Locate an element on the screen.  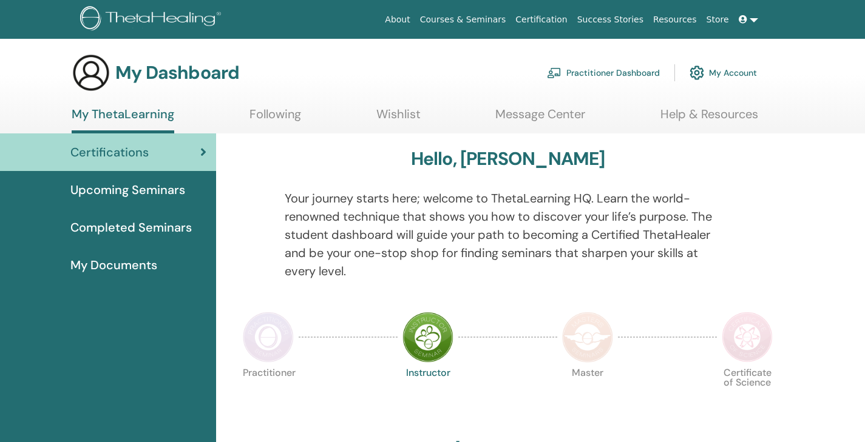
p: Instructor is located at coordinates (428, 394).